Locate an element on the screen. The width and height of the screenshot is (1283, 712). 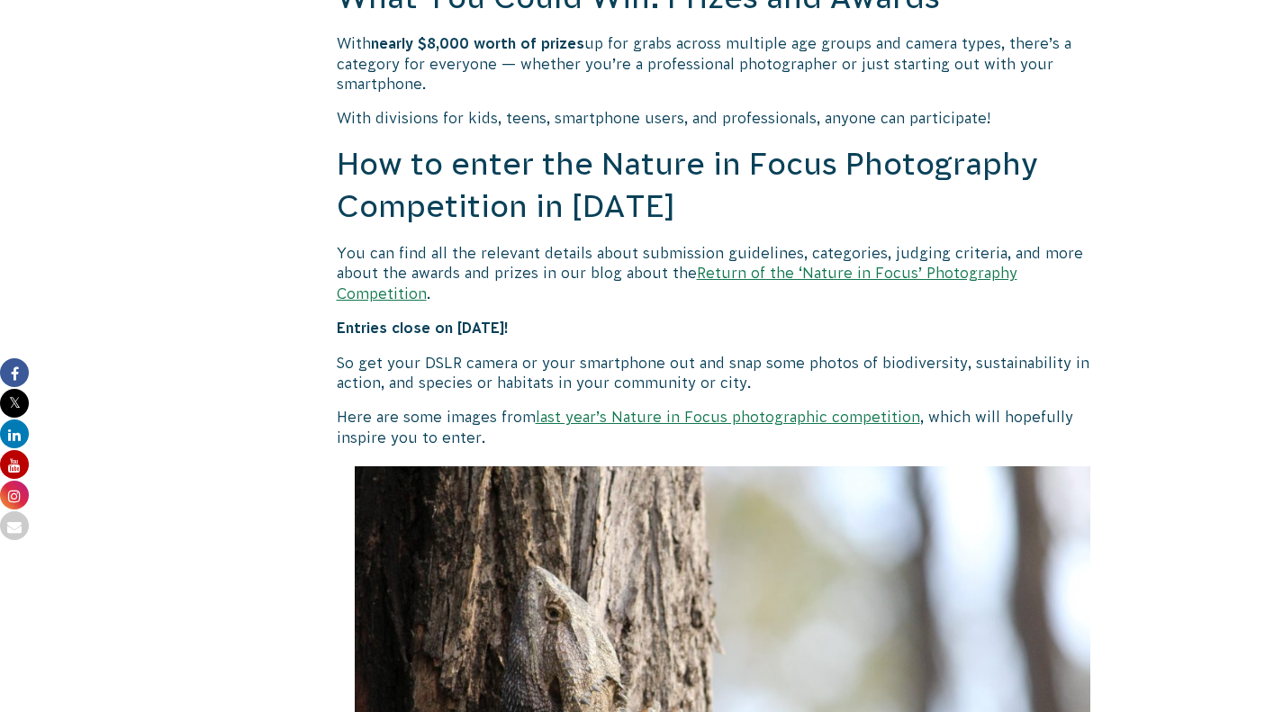
a: last year’s Nature in Focus photographic competition is located at coordinates (727, 417).